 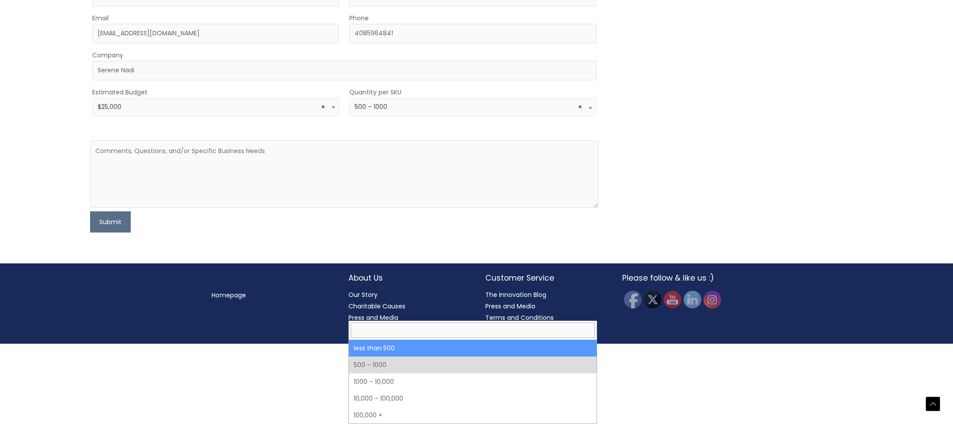 I want to click on li: 100,000 +, so click(x=472, y=415).